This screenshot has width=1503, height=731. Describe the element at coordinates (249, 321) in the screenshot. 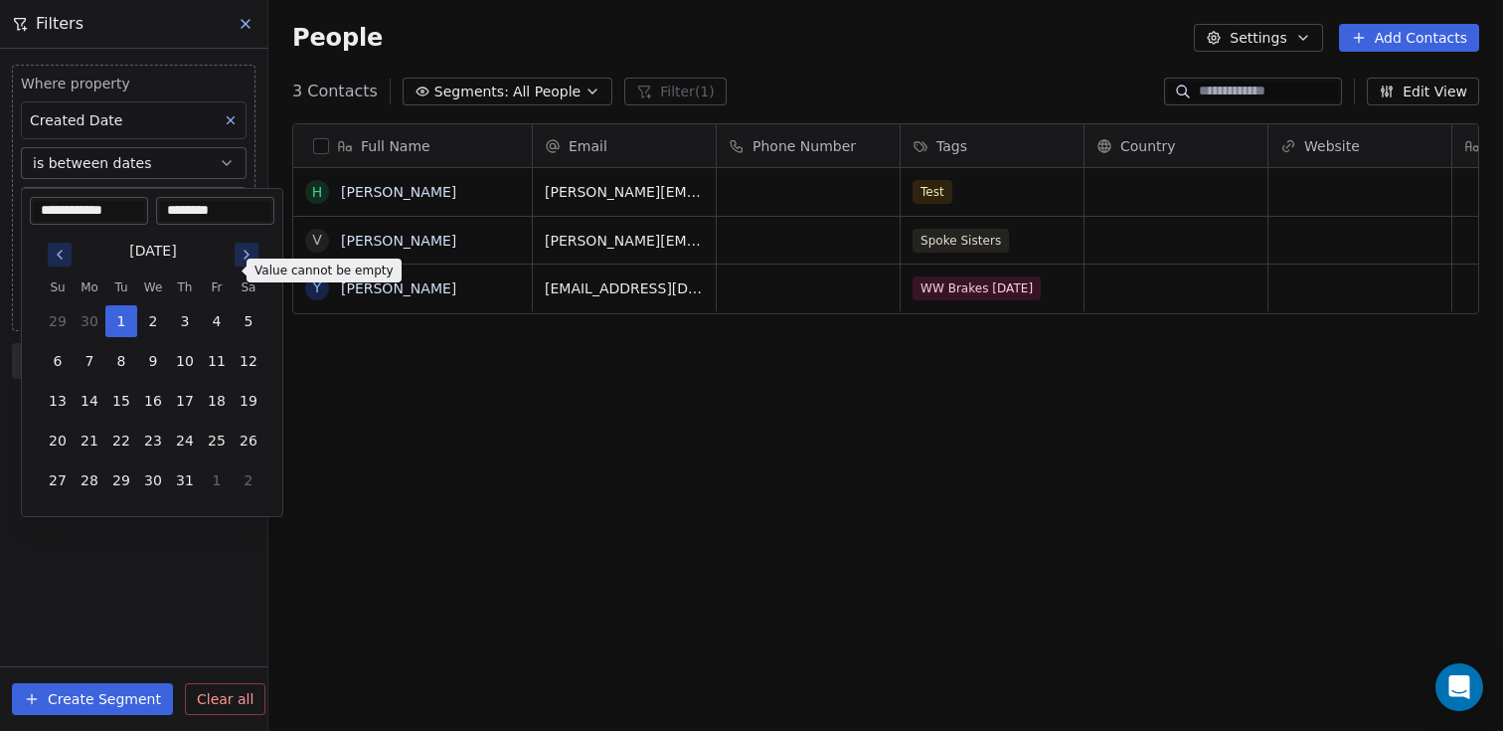

I see `button: 5` at that location.